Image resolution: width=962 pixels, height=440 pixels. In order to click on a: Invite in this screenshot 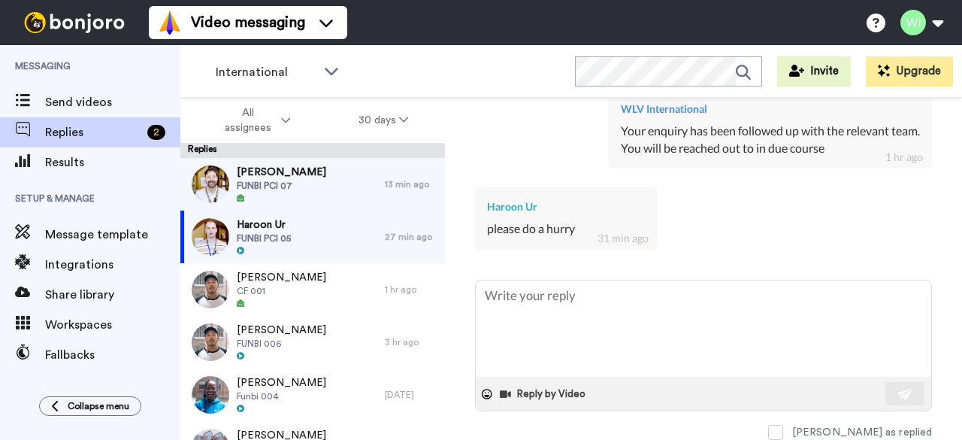, I will do `click(814, 71)`.